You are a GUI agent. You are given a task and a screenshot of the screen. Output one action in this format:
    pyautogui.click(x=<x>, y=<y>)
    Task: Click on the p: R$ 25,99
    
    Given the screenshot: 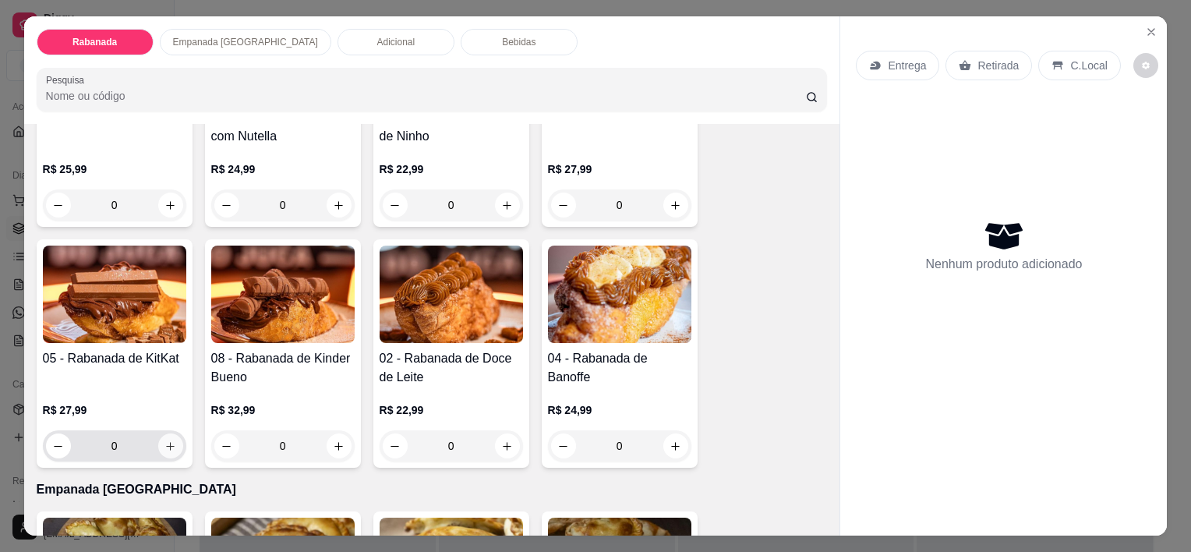 What is the action you would take?
    pyautogui.click(x=115, y=169)
    